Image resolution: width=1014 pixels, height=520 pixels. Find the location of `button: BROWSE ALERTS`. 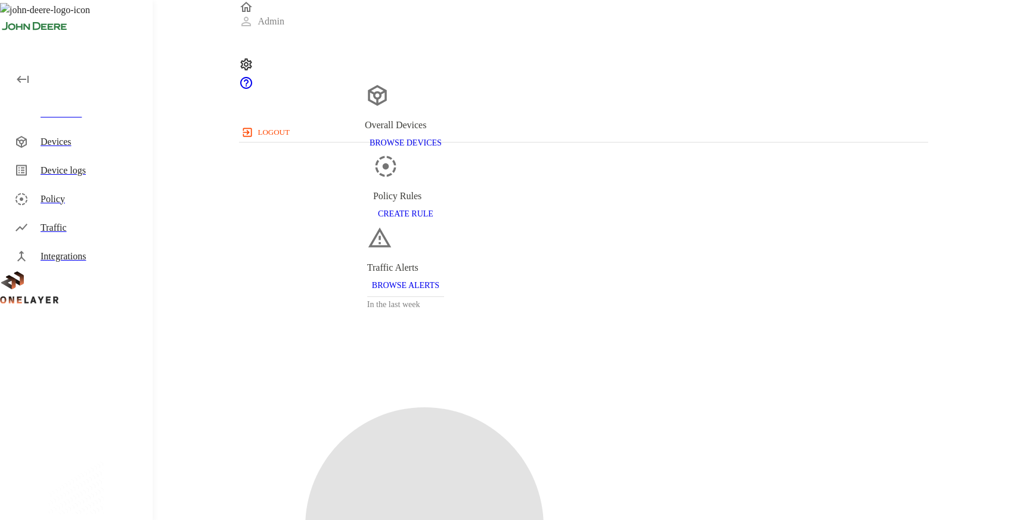

button: BROWSE ALERTS is located at coordinates (405, 285).